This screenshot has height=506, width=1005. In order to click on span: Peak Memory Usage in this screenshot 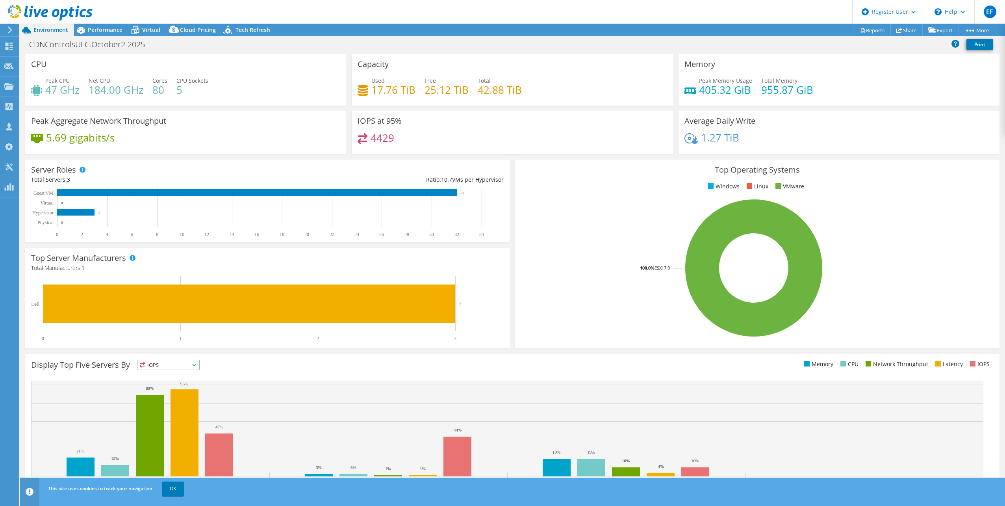, I will do `click(725, 80)`.